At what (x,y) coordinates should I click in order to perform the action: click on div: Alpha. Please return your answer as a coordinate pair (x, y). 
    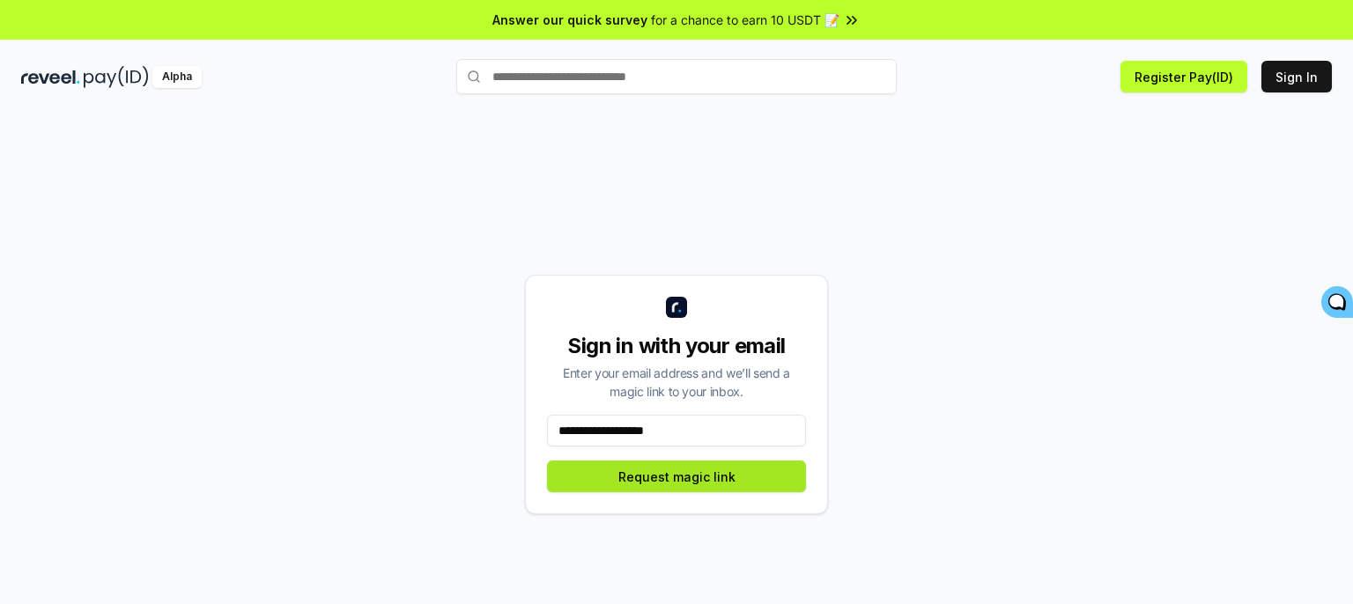
    Looking at the image, I should click on (177, 77).